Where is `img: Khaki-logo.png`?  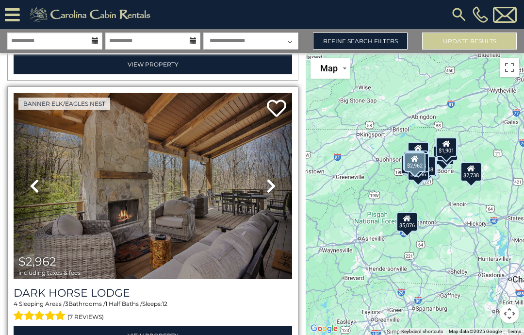 img: Khaki-logo.png is located at coordinates (92, 15).